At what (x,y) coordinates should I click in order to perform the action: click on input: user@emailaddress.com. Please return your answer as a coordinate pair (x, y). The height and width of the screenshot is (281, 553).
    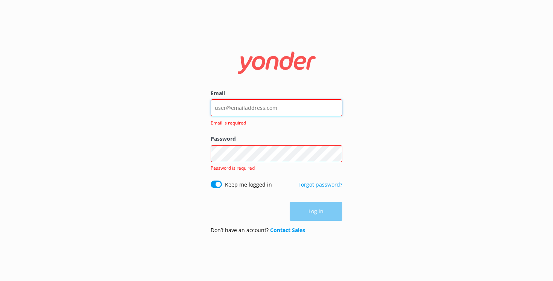
    Looking at the image, I should click on (276, 108).